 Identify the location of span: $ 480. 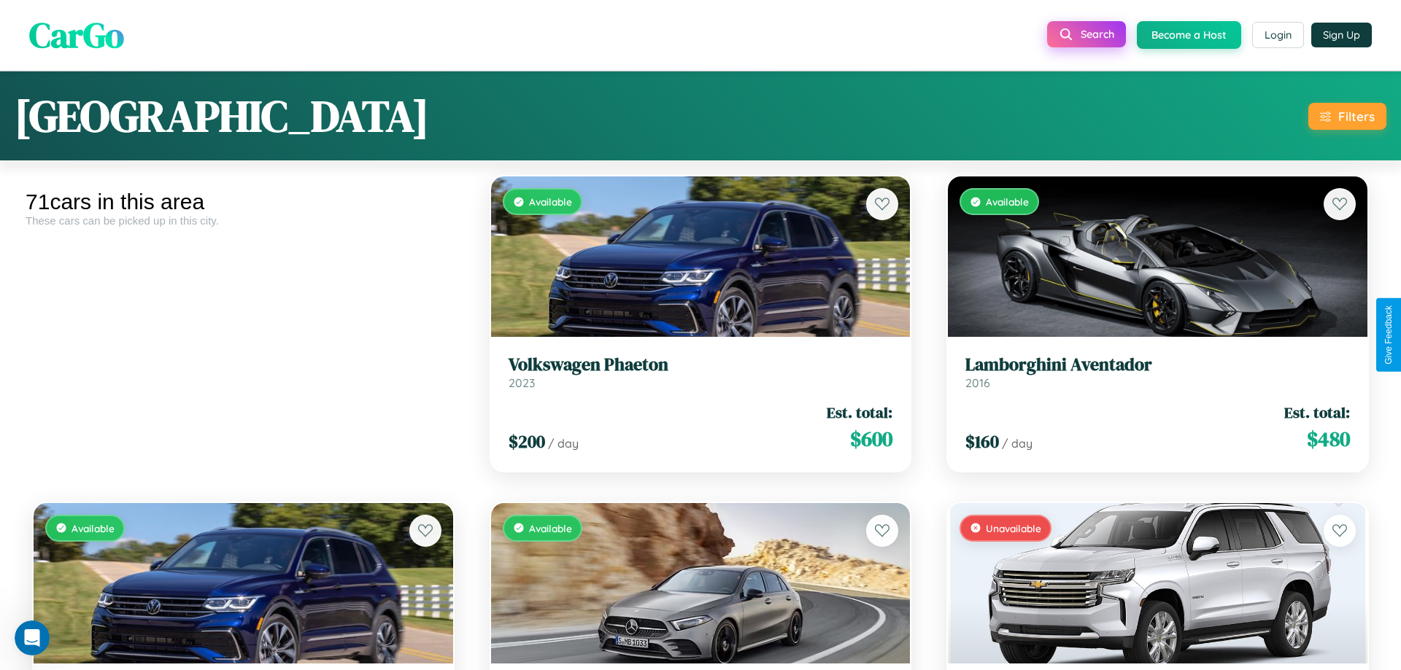
(1328, 439).